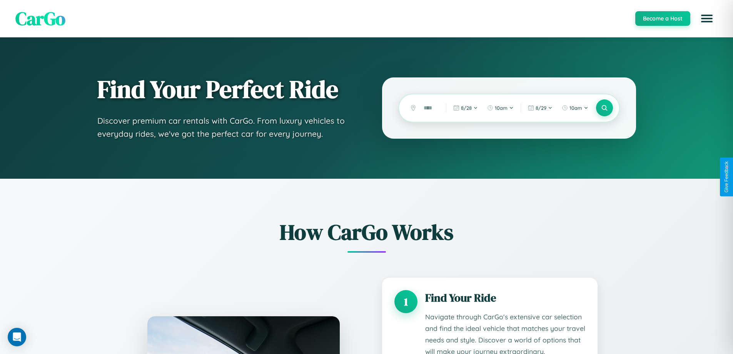 The image size is (733, 354). Describe the element at coordinates (406, 301) in the screenshot. I see `div: 1` at that location.